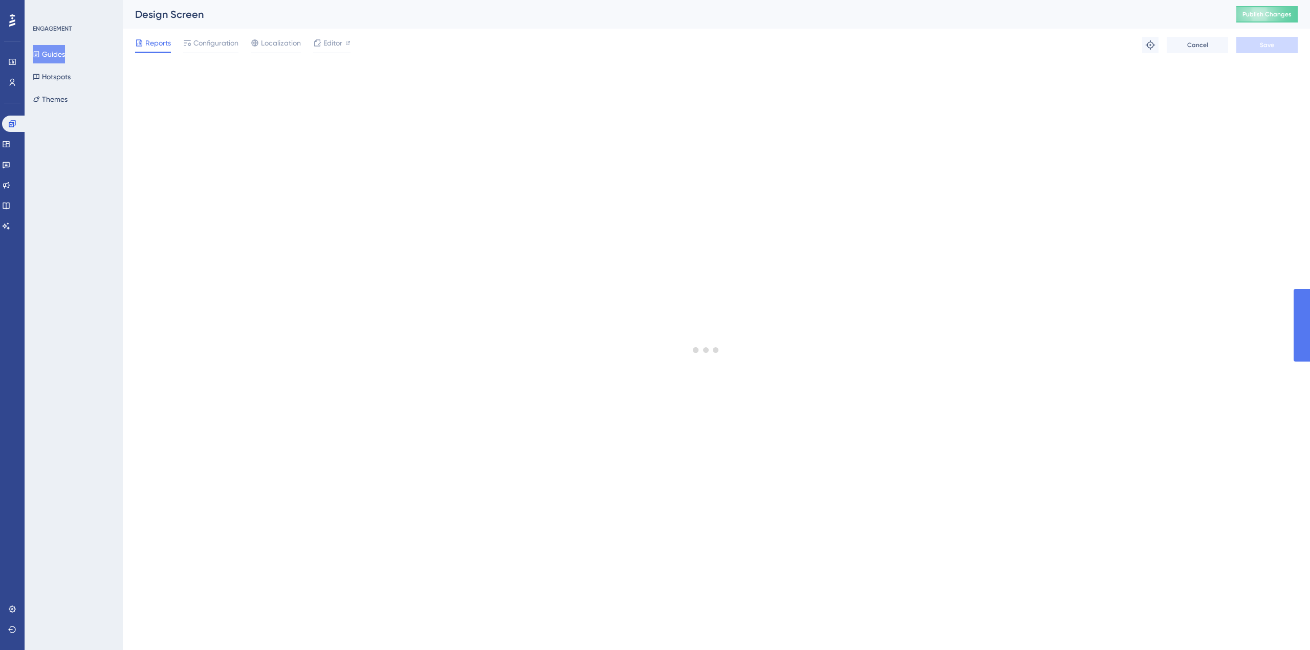  I want to click on span: Reports, so click(158, 43).